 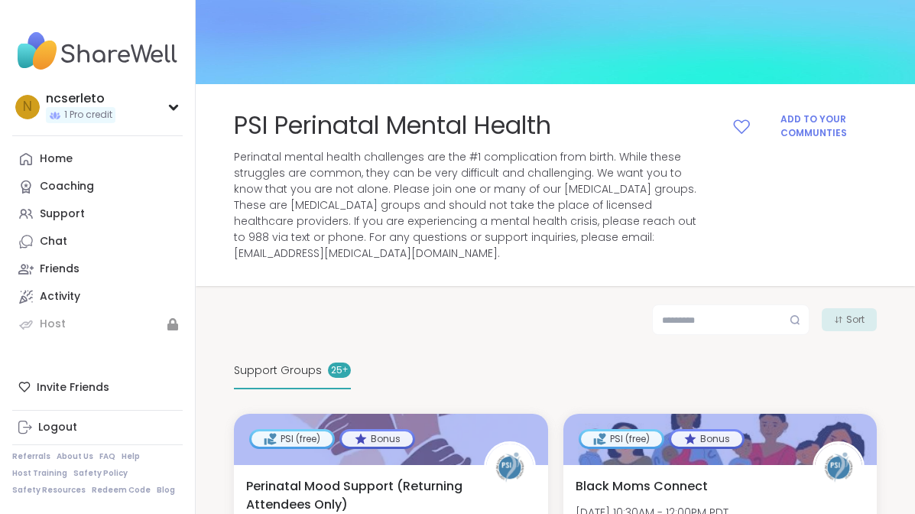 What do you see at coordinates (97, 242) in the screenshot?
I see `a: Chat` at bounding box center [97, 242].